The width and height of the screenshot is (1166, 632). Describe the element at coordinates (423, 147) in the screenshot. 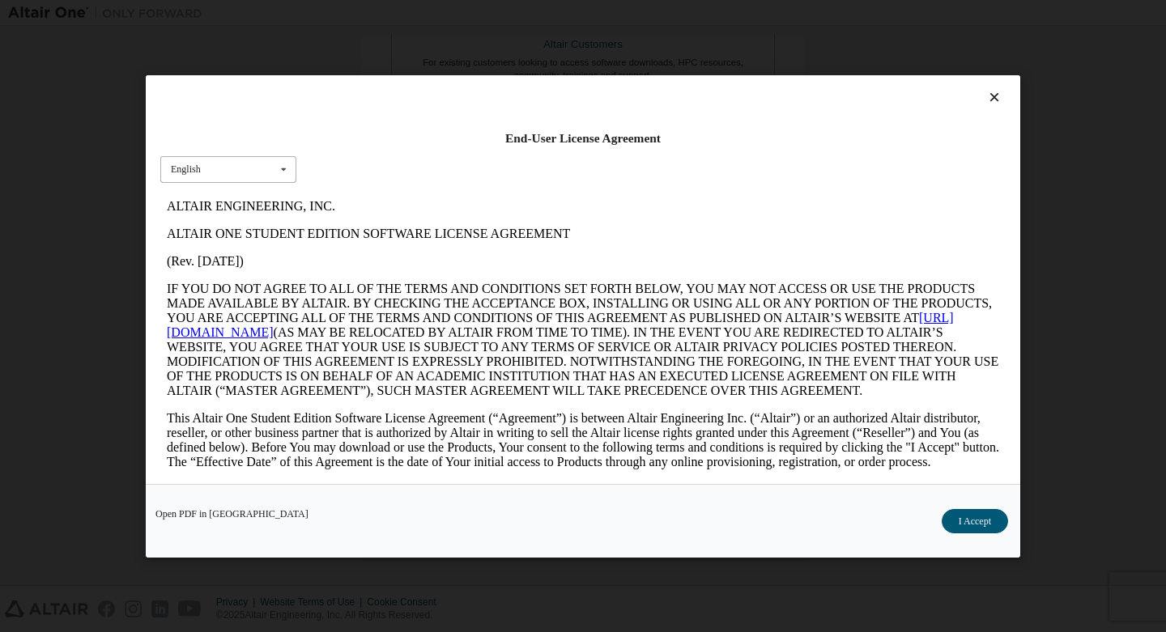

I see `p: IF YOU DO NOT AGREE TO ALL OF THE TERMS AND CONDITIONS SET FORTH BELOW, YOU MAY NOT ACCESS OR USE...` at that location.